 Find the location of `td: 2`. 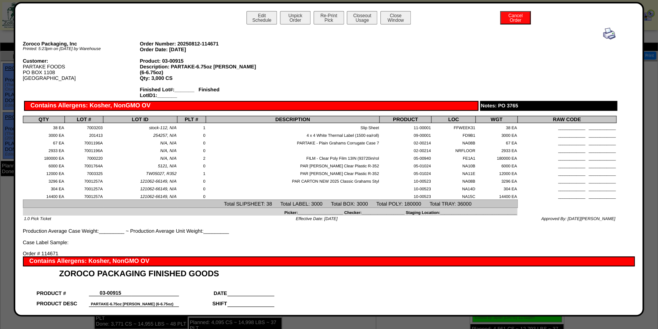

td: 2 is located at coordinates (192, 157).